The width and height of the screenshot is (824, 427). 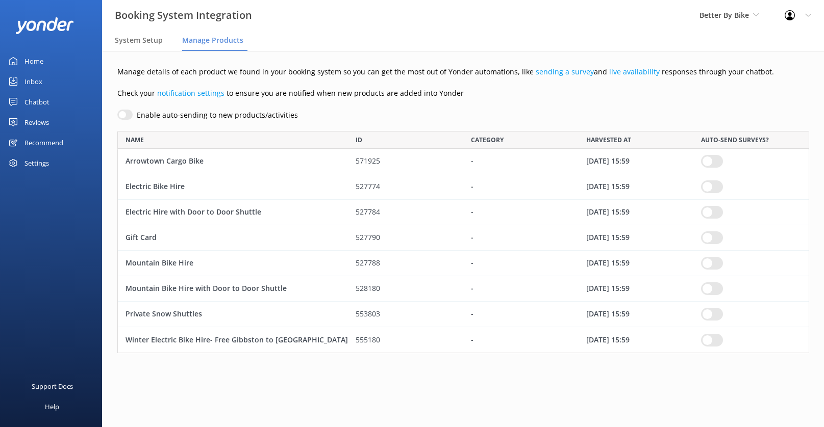 I want to click on div: Gift Card, so click(x=233, y=238).